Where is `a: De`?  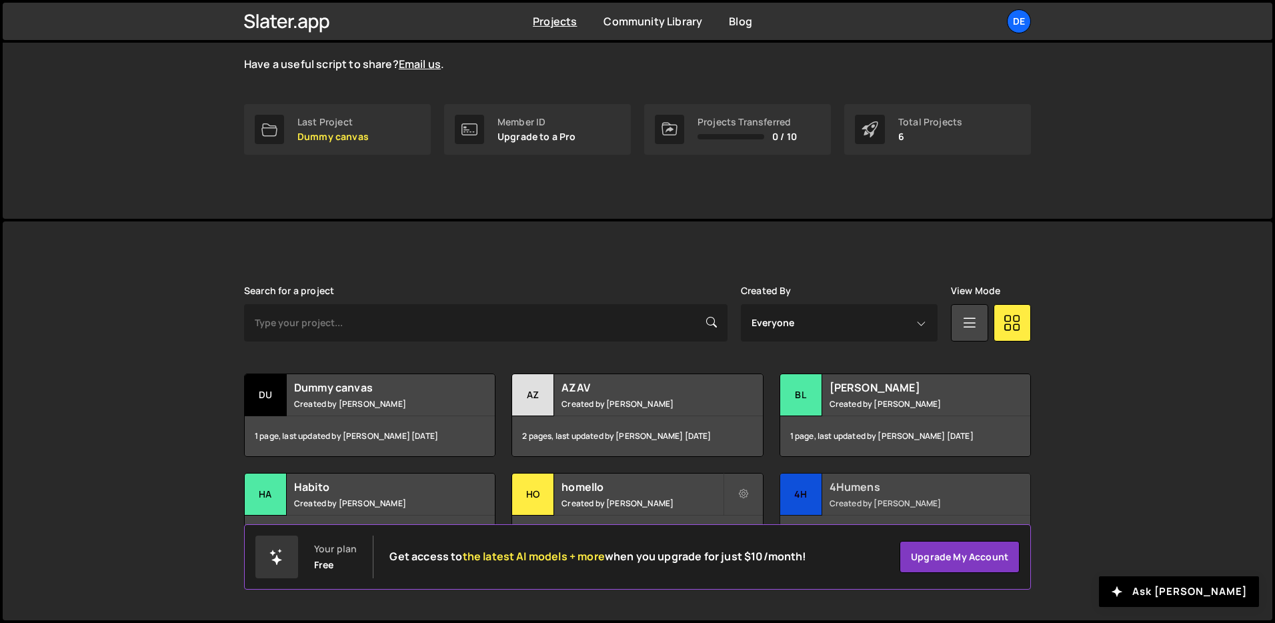
a: De is located at coordinates (1019, 21).